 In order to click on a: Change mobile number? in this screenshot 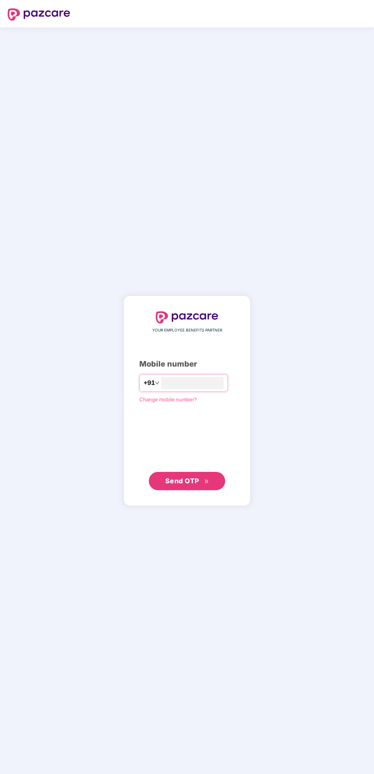, I will do `click(168, 399)`.